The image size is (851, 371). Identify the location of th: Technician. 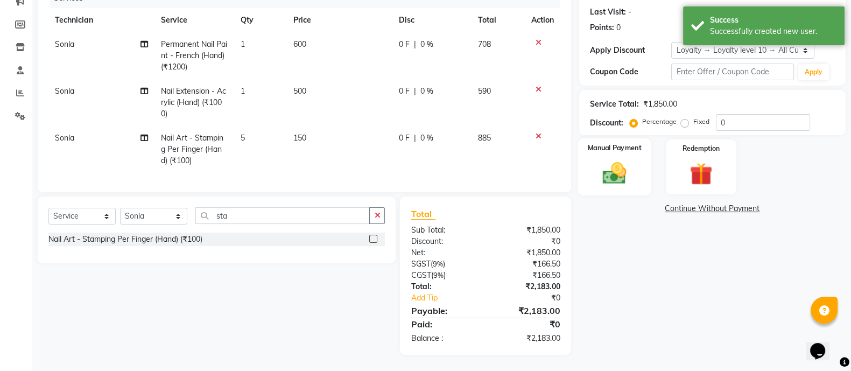
(101, 20).